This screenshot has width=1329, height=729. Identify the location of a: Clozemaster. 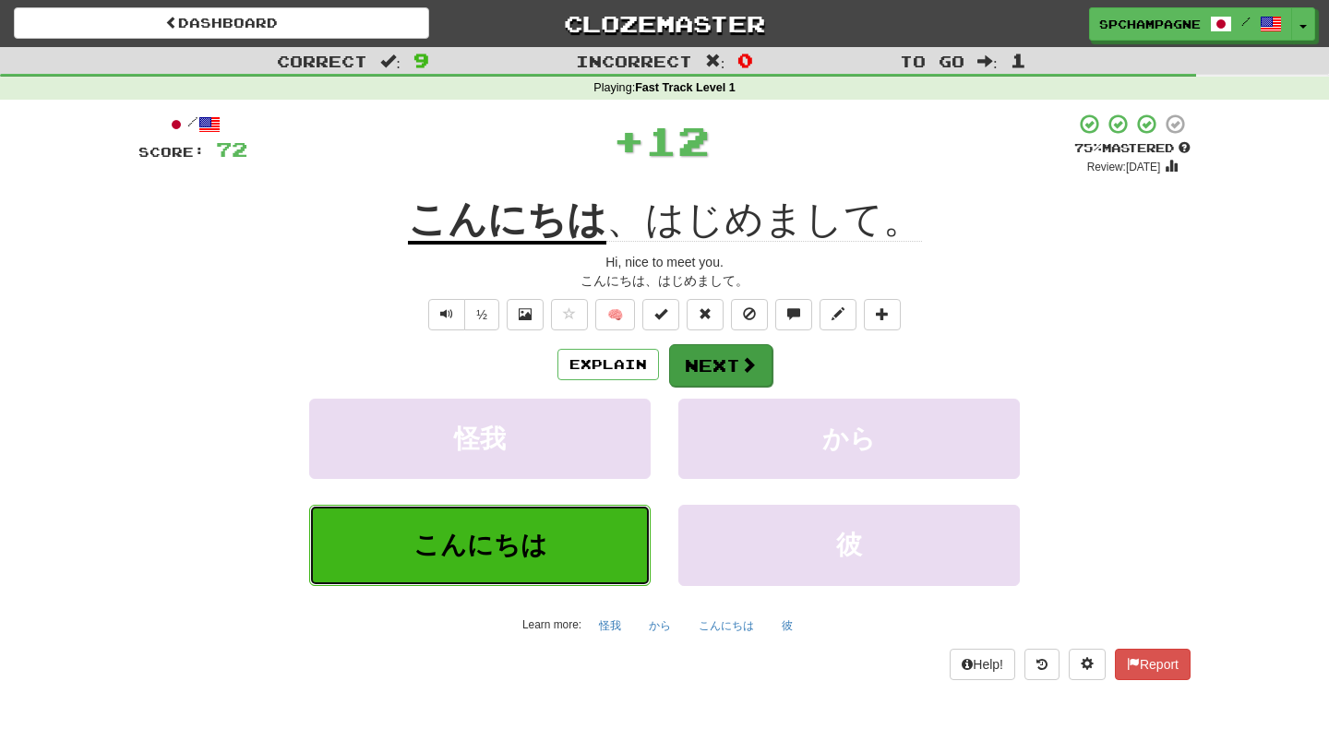
(665, 23).